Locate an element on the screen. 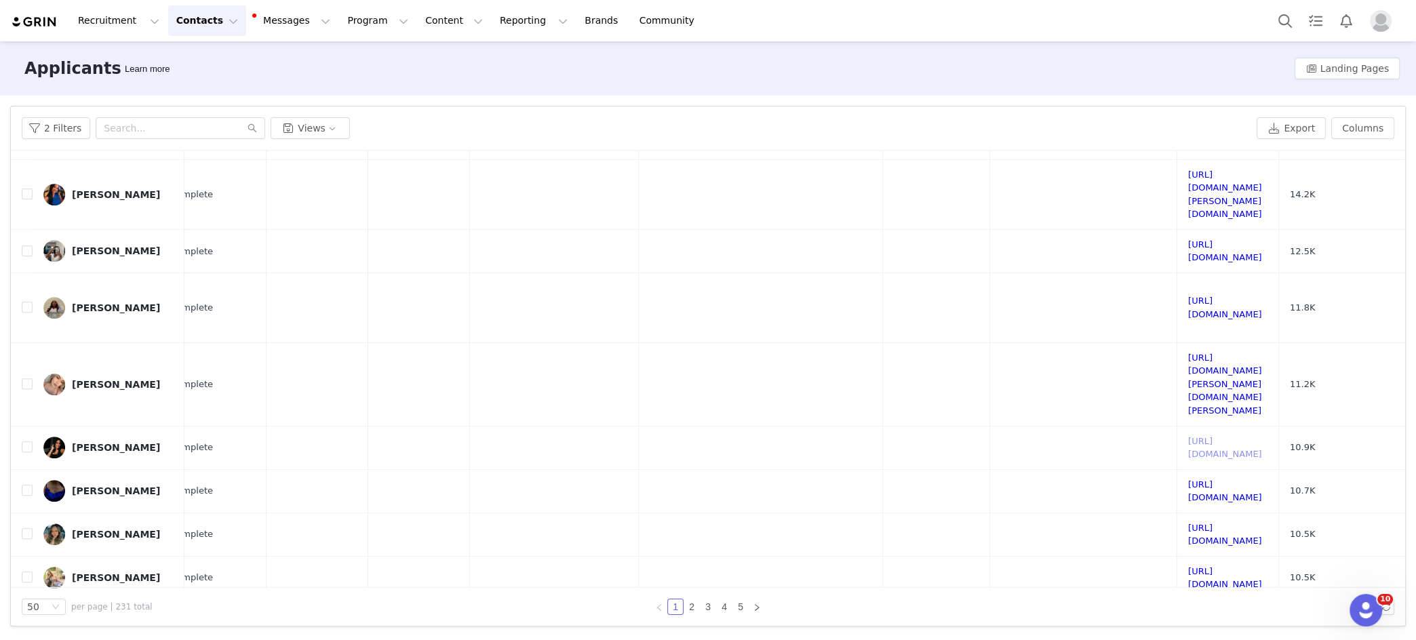  li: Next Page is located at coordinates (757, 607).